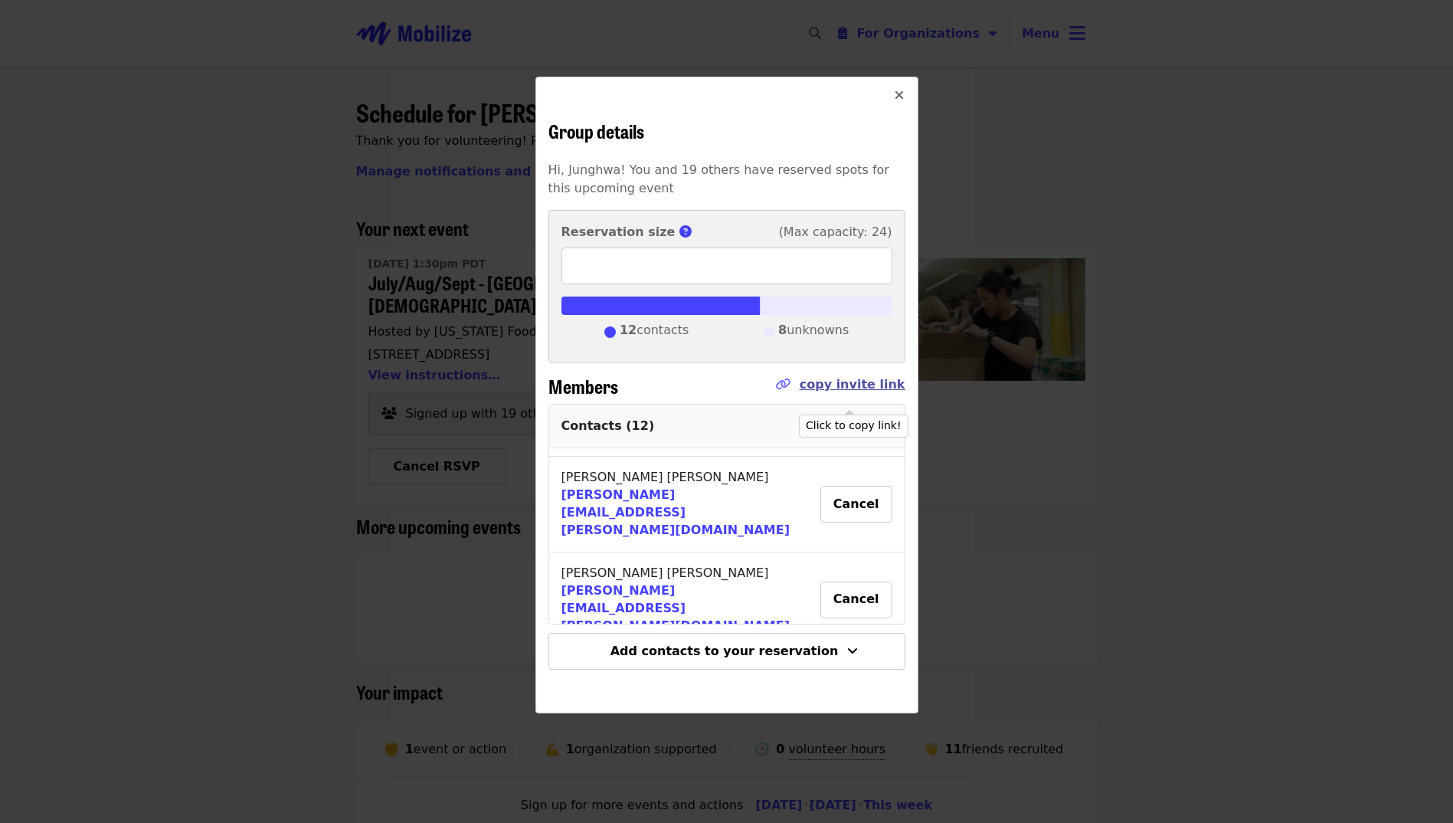 The image size is (1453, 823). What do you see at coordinates (686, 231) in the screenshot?
I see `i: circle-question icon` at bounding box center [686, 231].